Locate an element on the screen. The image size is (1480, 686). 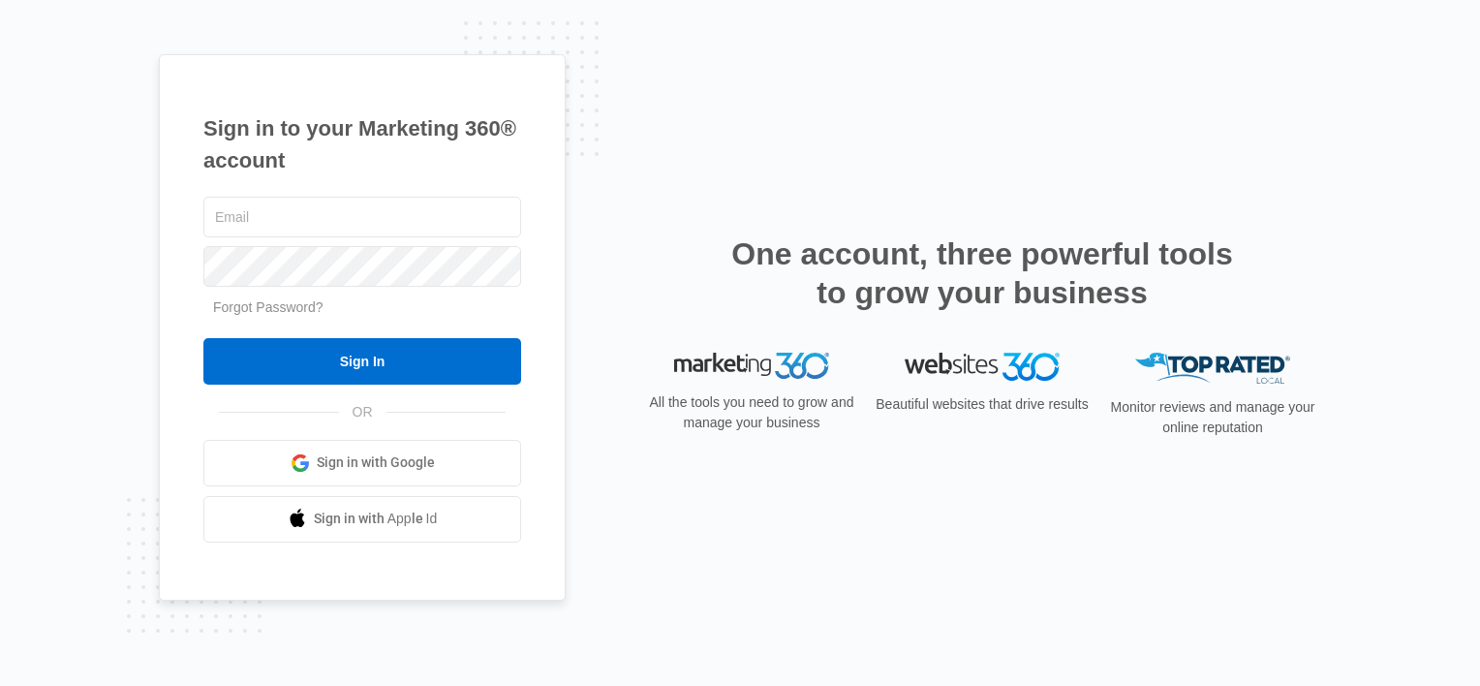
h1: Sign in to your Marketing 360® account is located at coordinates (362, 144).